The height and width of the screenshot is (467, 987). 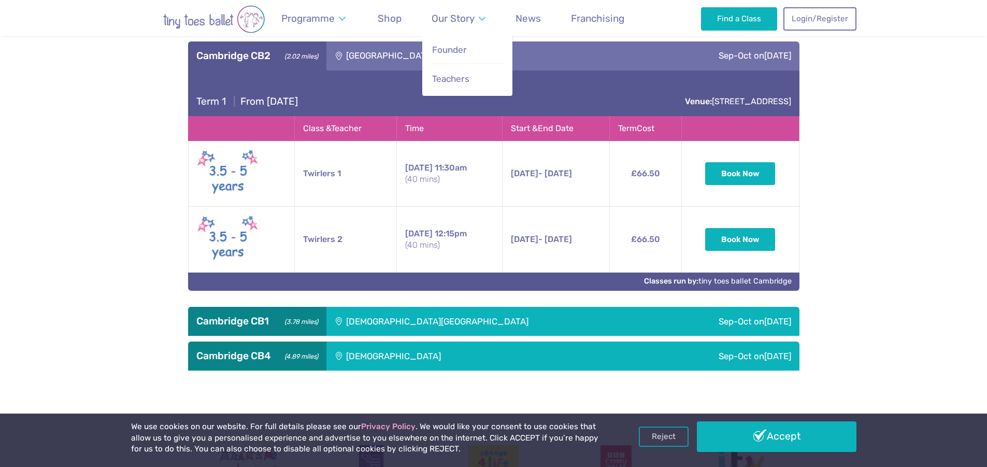 What do you see at coordinates (257, 321) in the screenshot?
I see `h3: Cambridge CB1` at bounding box center [257, 321].